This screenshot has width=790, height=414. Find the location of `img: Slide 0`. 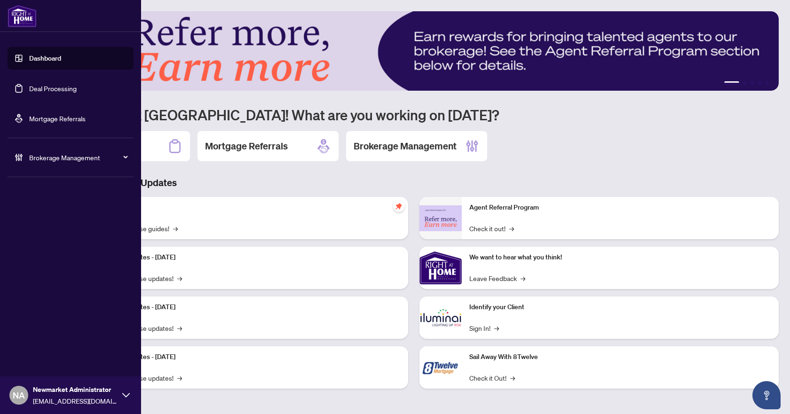

img: Slide 0 is located at coordinates (414, 51).